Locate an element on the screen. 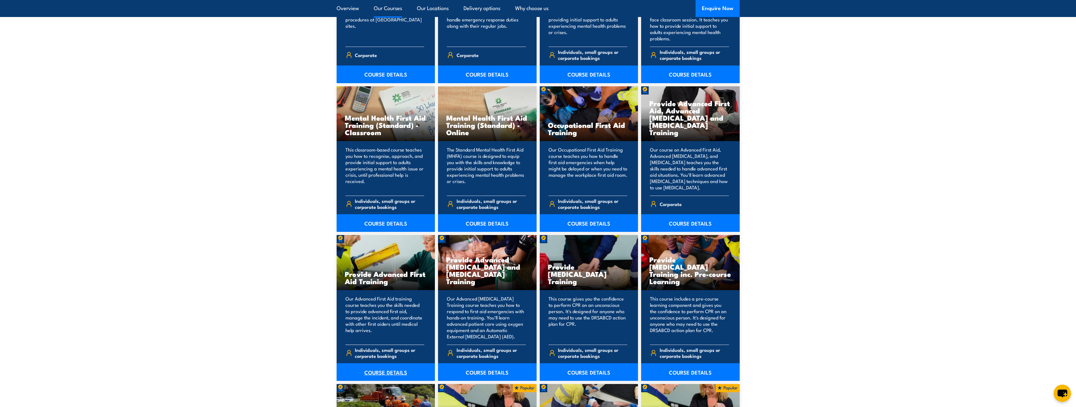 The image size is (1076, 407). h3: Mental Health First Aid Training (Standard) - Online is located at coordinates (487, 125).